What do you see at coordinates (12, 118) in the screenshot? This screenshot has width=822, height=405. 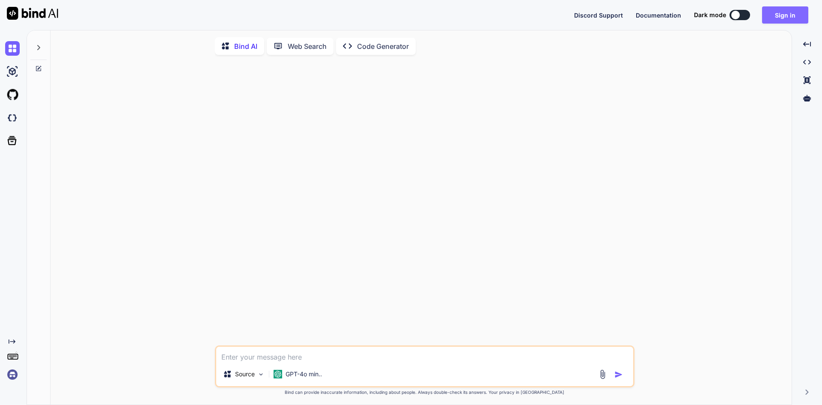 I see `img: darkCloudIdeIcon` at bounding box center [12, 118].